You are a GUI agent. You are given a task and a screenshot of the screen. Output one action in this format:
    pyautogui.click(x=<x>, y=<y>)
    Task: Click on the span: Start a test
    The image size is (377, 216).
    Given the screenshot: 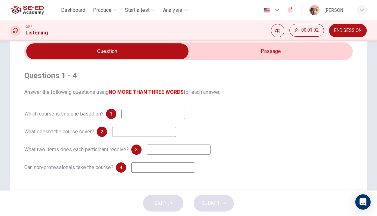 What is the action you would take?
    pyautogui.click(x=137, y=10)
    